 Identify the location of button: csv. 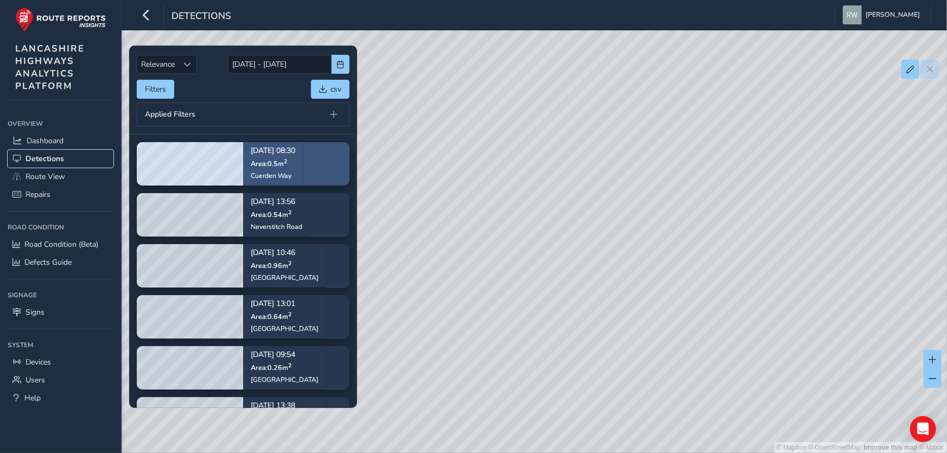
(330, 89).